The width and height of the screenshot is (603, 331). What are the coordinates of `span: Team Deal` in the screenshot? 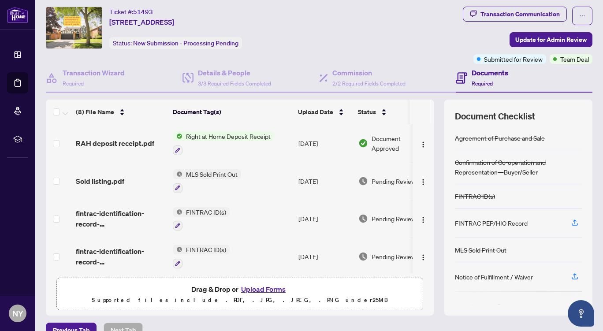 It's located at (574, 59).